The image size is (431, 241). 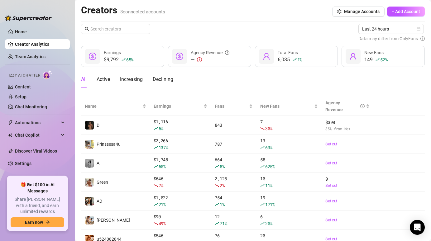 I want to click on span: 2 %, so click(x=222, y=185).